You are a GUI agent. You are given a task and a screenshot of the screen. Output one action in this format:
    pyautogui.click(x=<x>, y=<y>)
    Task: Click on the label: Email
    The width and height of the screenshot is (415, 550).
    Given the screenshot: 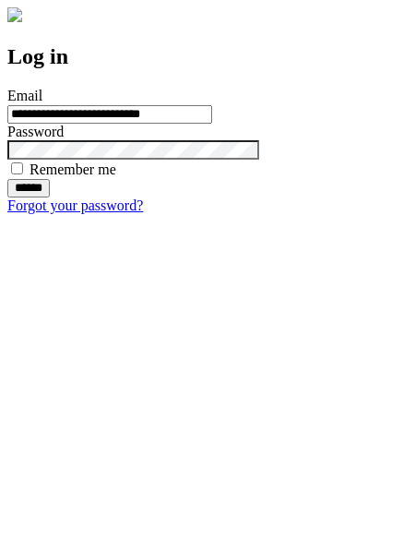 What is the action you would take?
    pyautogui.click(x=25, y=95)
    